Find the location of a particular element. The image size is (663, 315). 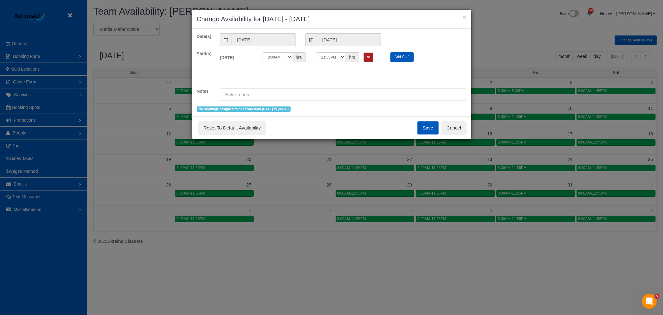

sui-modal: Change Availability for 10/11/2025 - 10/11/2025 is located at coordinates (332, 74).